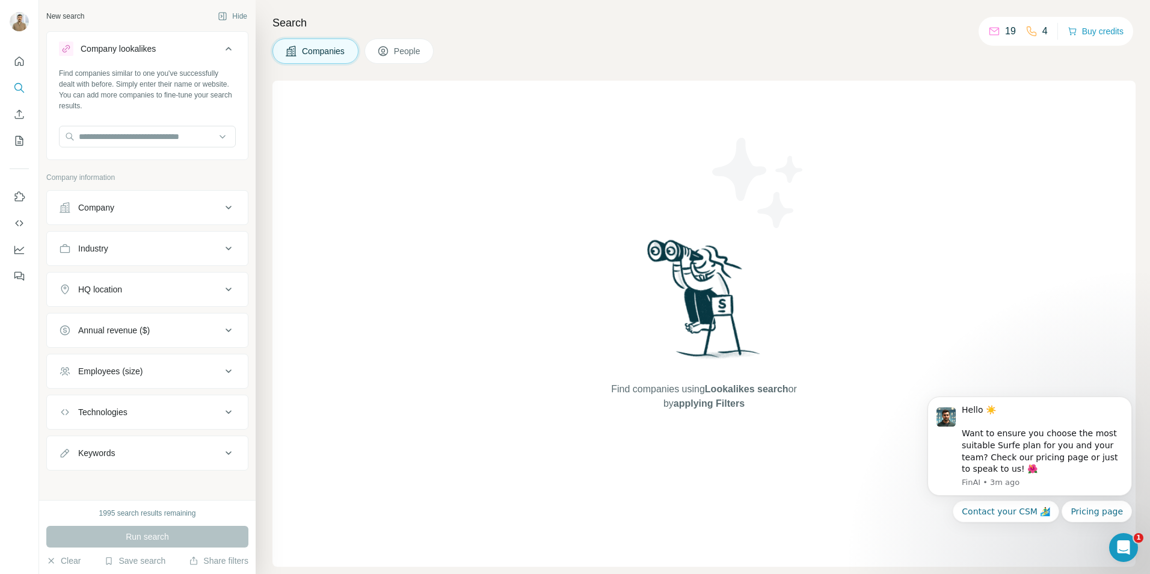 The width and height of the screenshot is (1150, 574). Describe the element at coordinates (758, 183) in the screenshot. I see `img: Surfe Illustration - Stars` at that location.